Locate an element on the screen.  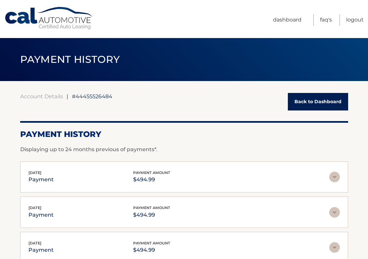
p: Displaying up to 24 months previous of payments*. is located at coordinates (184, 150).